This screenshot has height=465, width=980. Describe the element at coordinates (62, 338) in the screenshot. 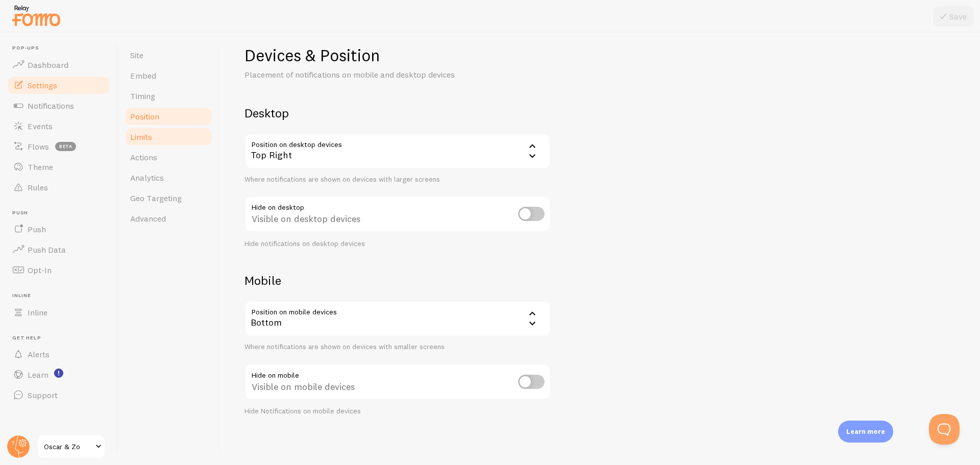

I see `span: Get Help` at that location.